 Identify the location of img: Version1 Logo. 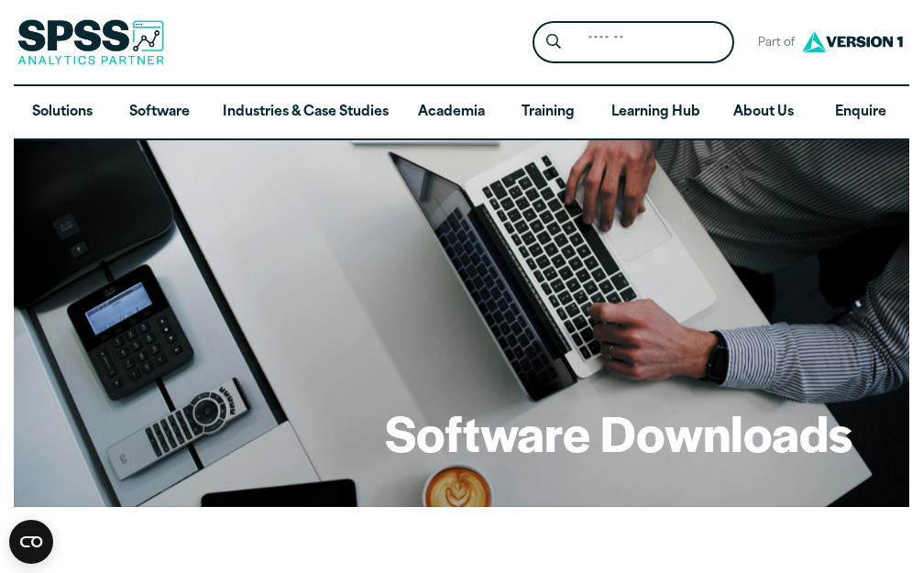
(853, 41).